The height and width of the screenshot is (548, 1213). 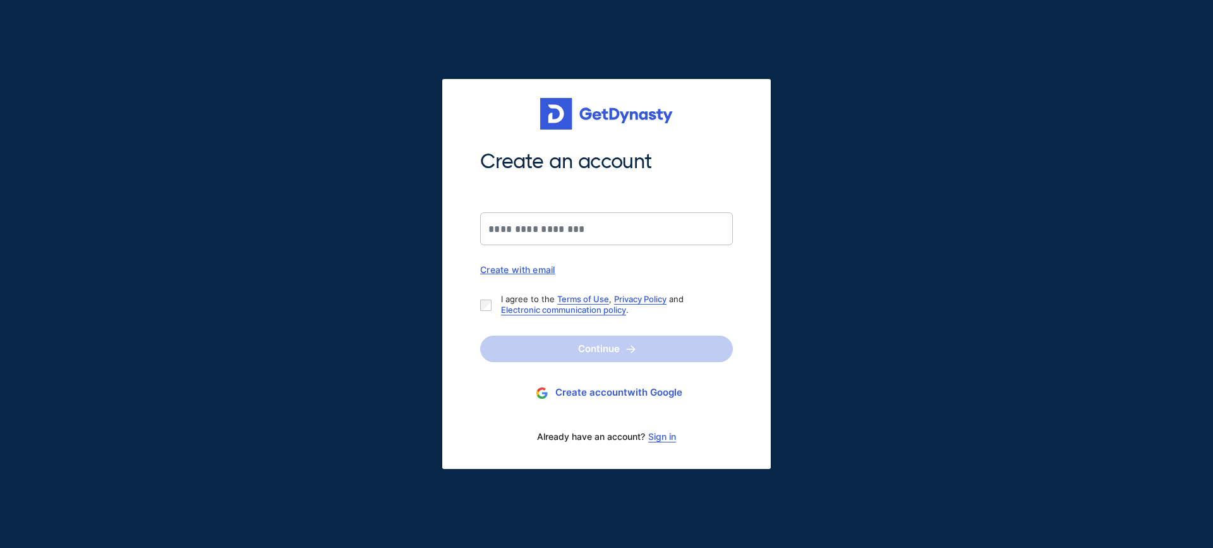 What do you see at coordinates (583, 299) in the screenshot?
I see `a: Terms of Use` at bounding box center [583, 299].